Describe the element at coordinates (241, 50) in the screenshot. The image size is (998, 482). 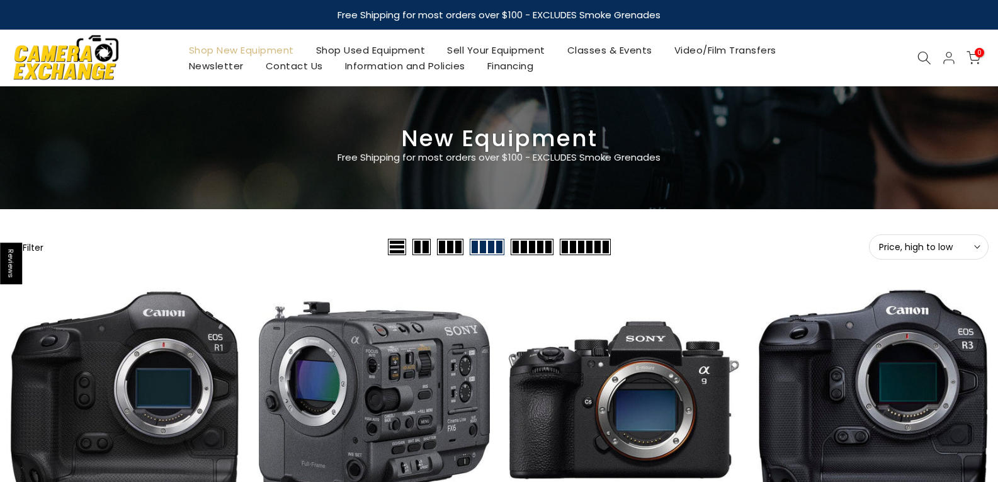
I see `a: Shop New Equipment` at that location.